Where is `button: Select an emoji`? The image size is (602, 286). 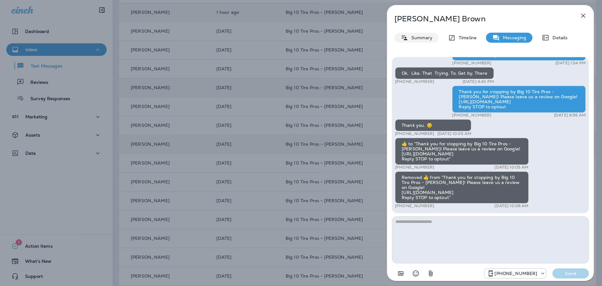 button: Select an emoji is located at coordinates (416, 273).